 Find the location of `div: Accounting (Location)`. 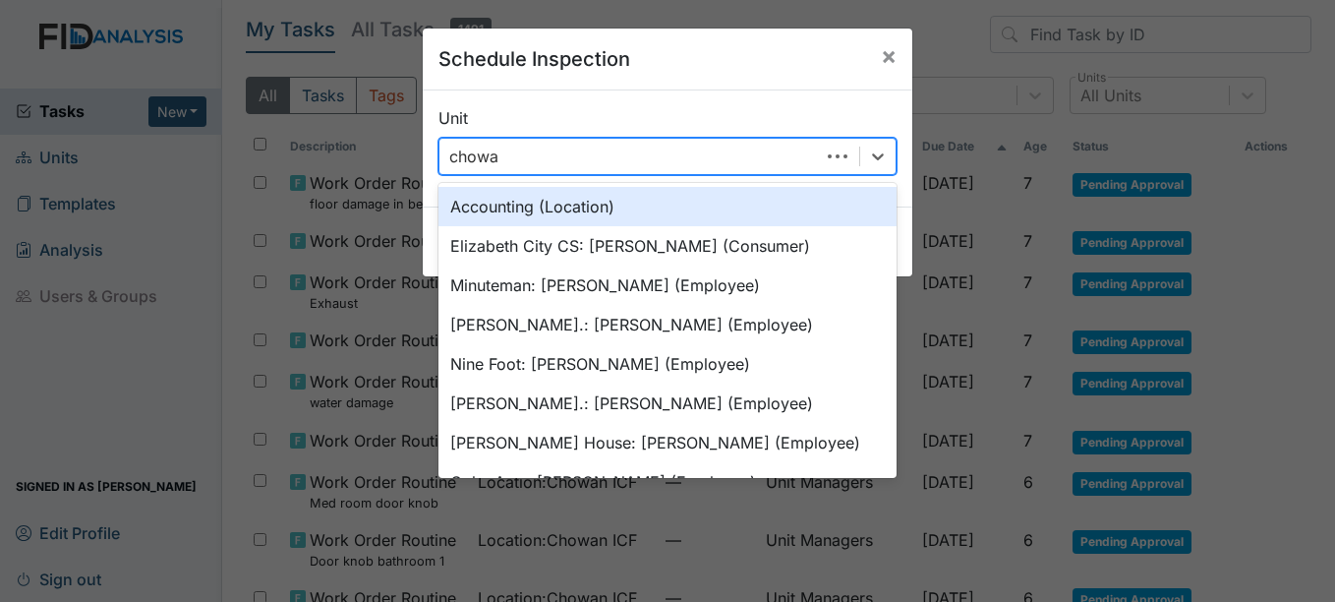

div: Accounting (Location) is located at coordinates (667, 206).